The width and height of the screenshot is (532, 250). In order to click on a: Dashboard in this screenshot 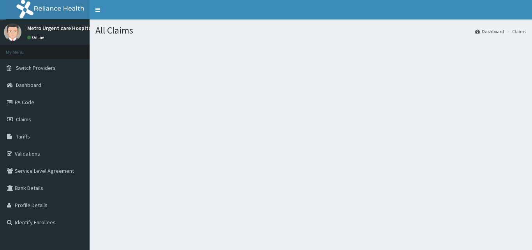, I will do `click(490, 31)`.